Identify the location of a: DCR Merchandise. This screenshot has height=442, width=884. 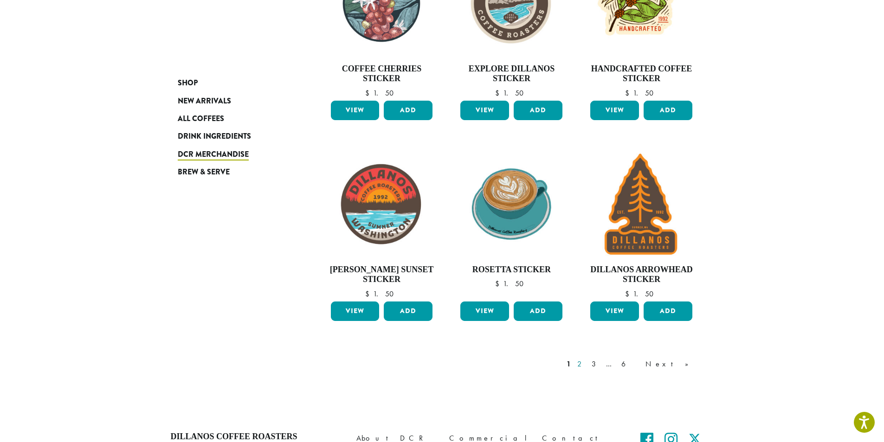
(233, 155).